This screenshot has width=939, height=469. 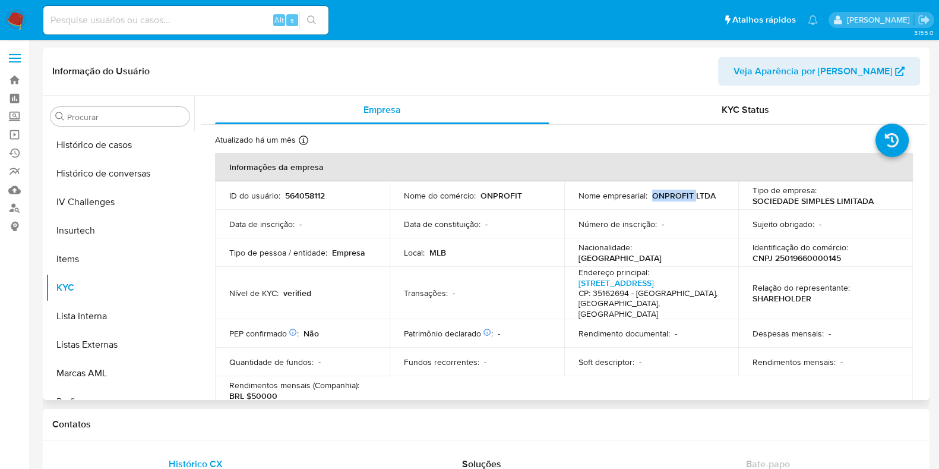 I want to click on button: Histórico de conversas, so click(x=120, y=174).